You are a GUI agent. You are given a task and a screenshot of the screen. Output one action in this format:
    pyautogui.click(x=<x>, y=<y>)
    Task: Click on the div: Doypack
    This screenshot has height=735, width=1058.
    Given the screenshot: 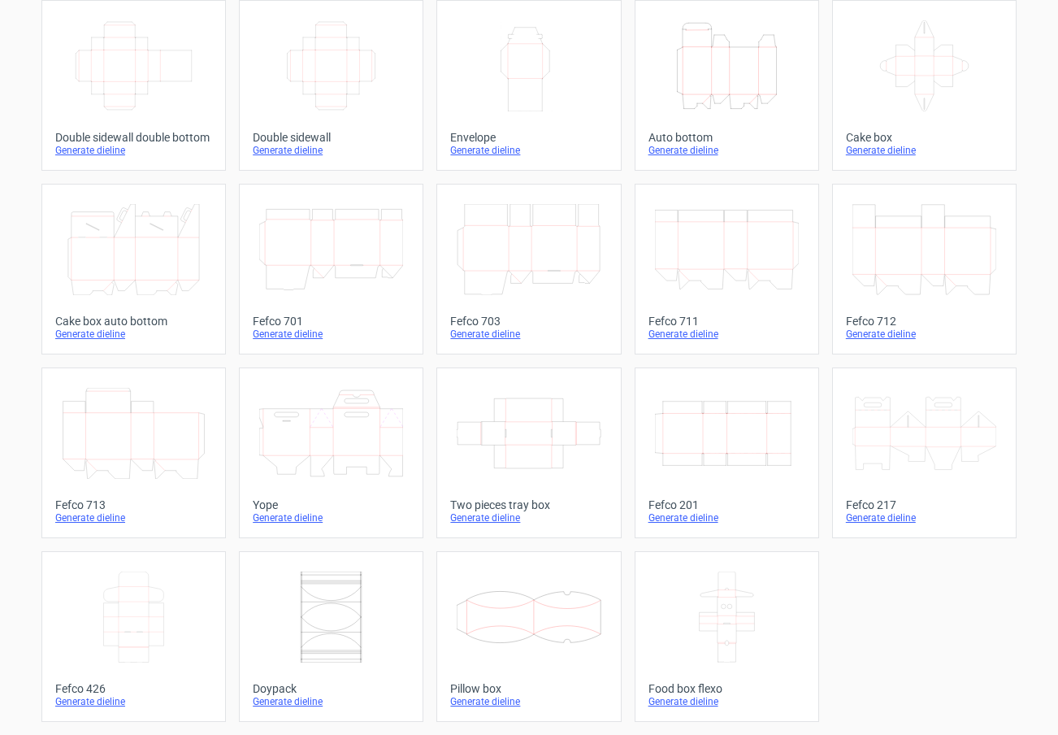 What is the action you would take?
    pyautogui.click(x=331, y=688)
    